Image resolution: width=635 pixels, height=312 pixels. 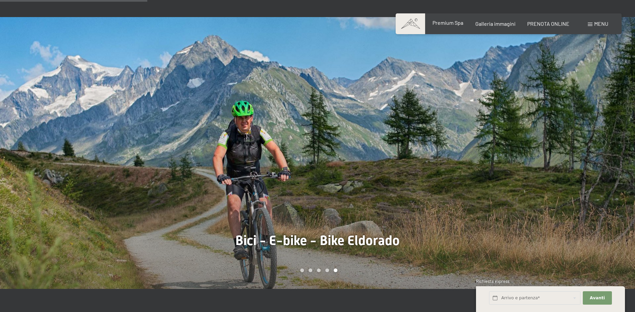 I want to click on div: Carousel Pagination, so click(x=318, y=270).